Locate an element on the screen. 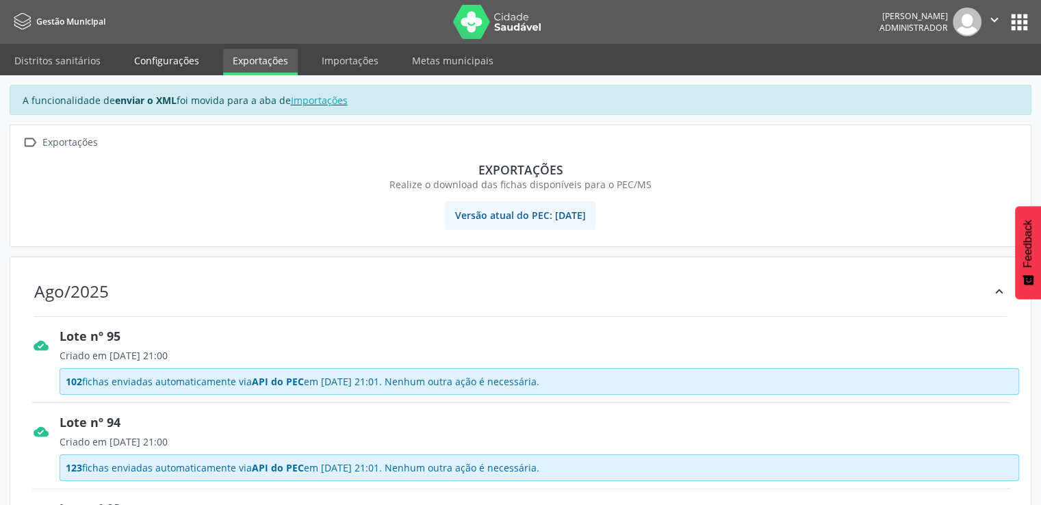  button: apps is located at coordinates (1019, 22).